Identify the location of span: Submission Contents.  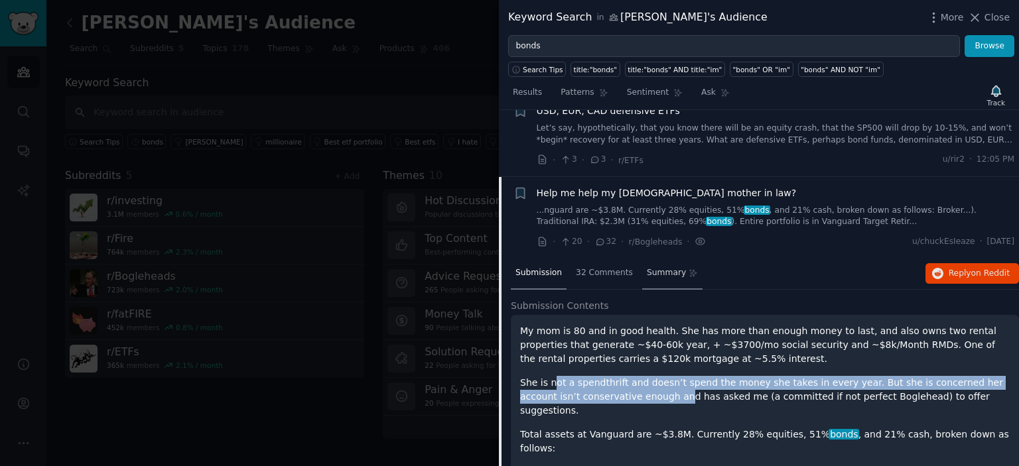
(560, 306).